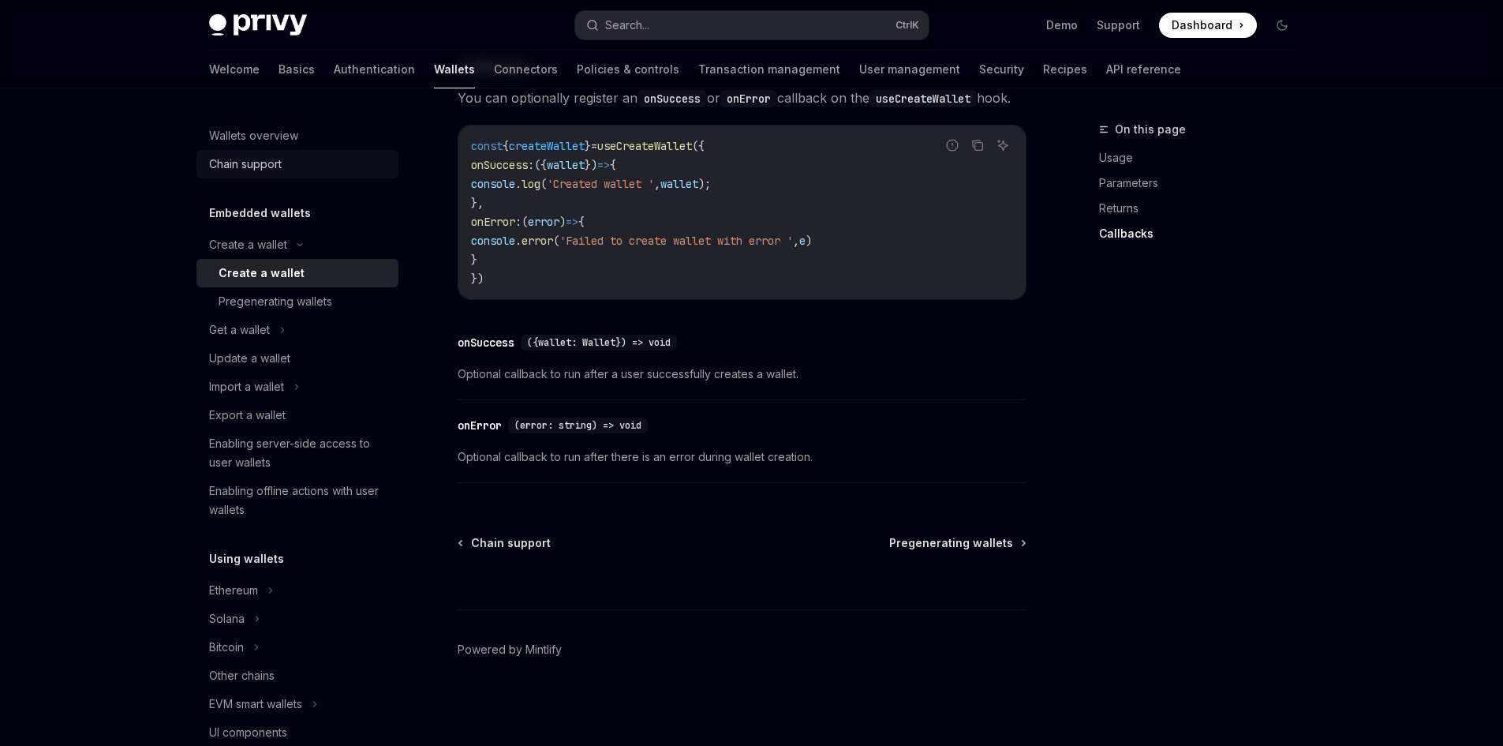 This screenshot has height=746, width=1503. What do you see at coordinates (487, 146) in the screenshot?
I see `span: const` at bounding box center [487, 146].